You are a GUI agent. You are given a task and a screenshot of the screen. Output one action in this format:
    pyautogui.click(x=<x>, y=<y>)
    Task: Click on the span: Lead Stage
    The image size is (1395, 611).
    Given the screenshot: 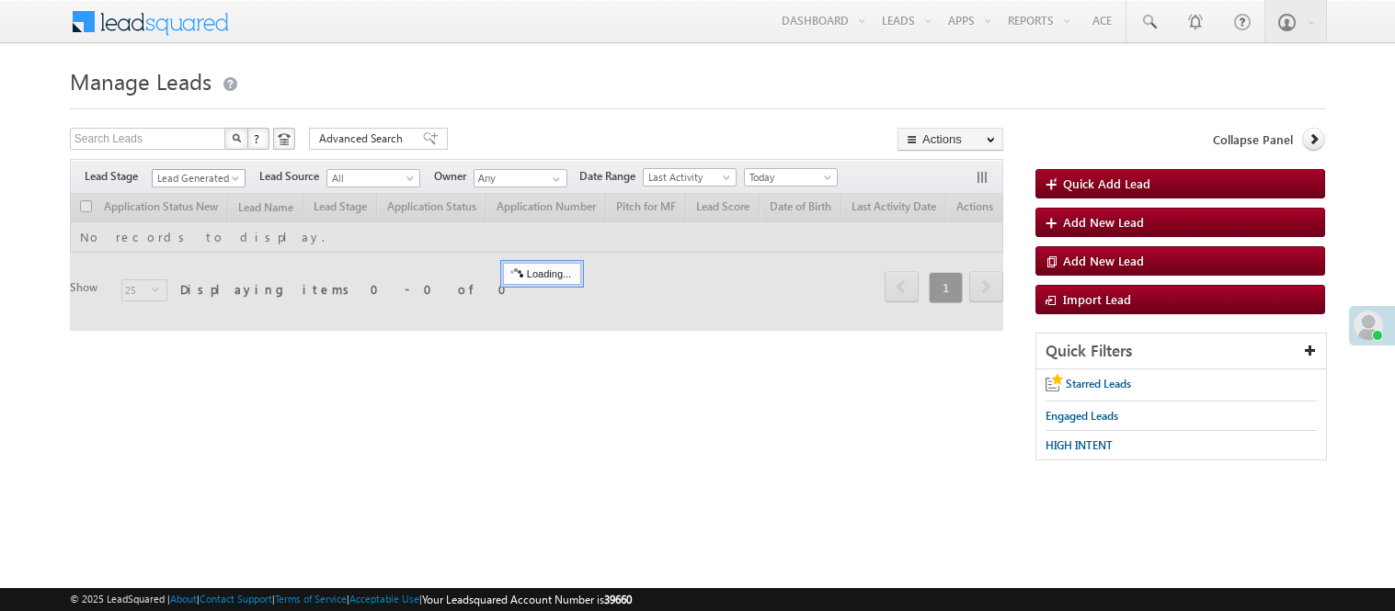 What is the action you would take?
    pyautogui.click(x=118, y=177)
    